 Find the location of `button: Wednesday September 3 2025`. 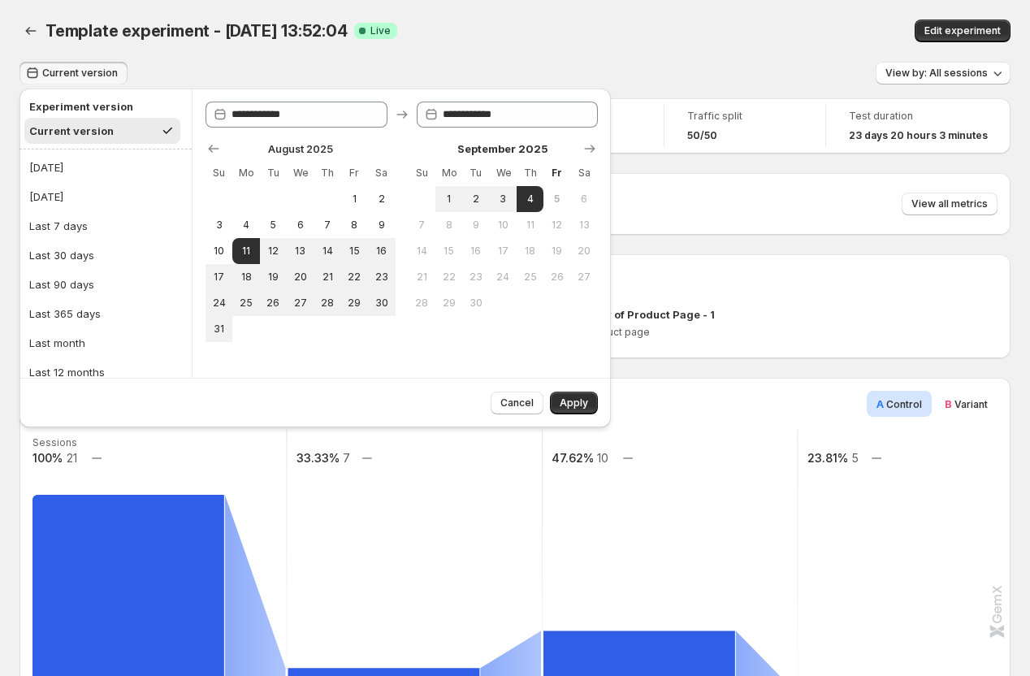

button: Wednesday September 3 2025 is located at coordinates (503, 199).